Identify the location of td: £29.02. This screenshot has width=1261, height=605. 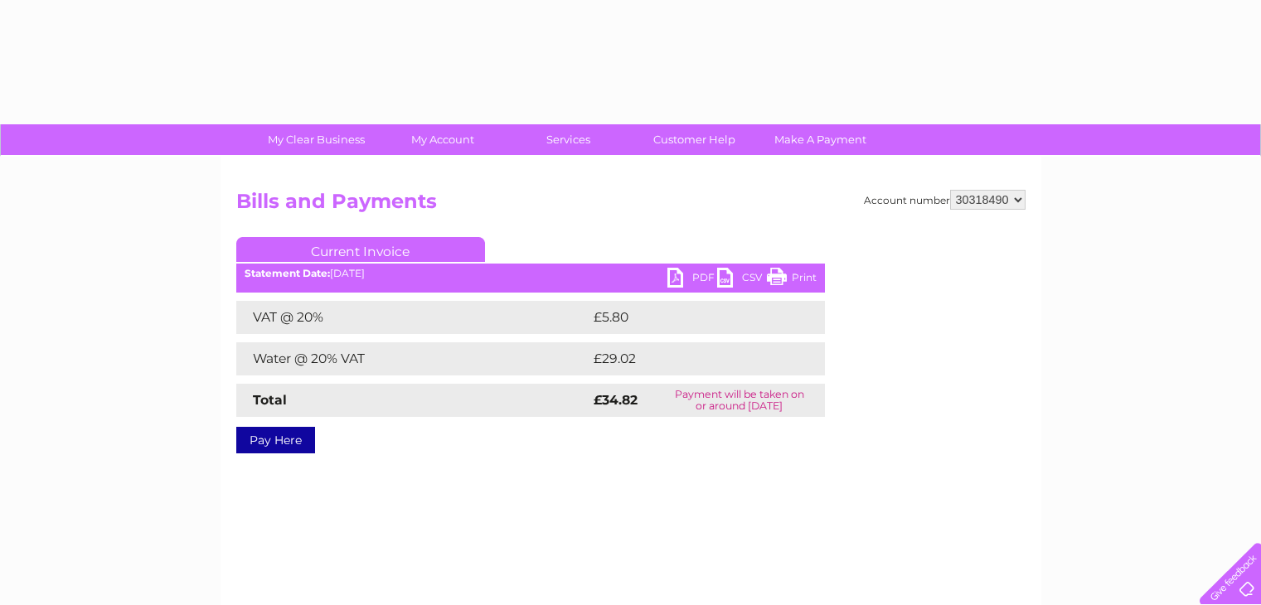
(691, 359).